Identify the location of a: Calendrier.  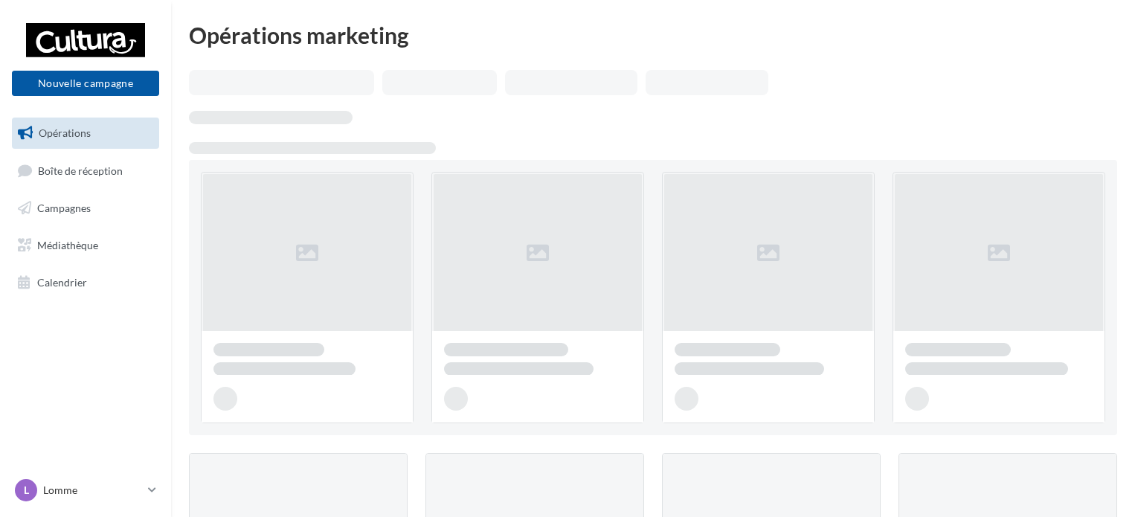
(86, 283).